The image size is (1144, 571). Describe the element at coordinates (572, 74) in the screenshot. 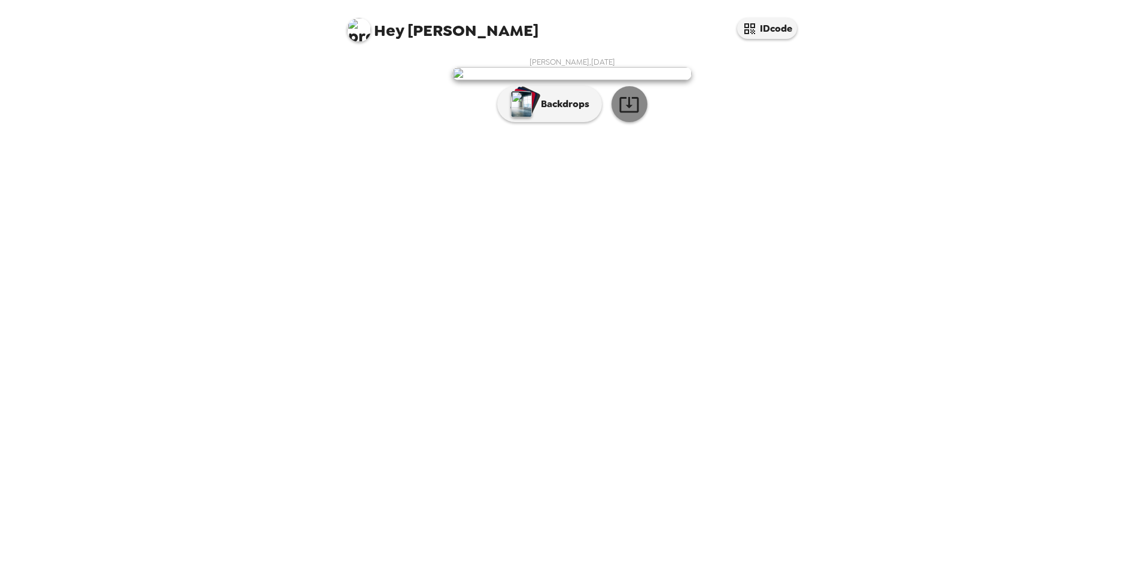

I see `img: user` at that location.